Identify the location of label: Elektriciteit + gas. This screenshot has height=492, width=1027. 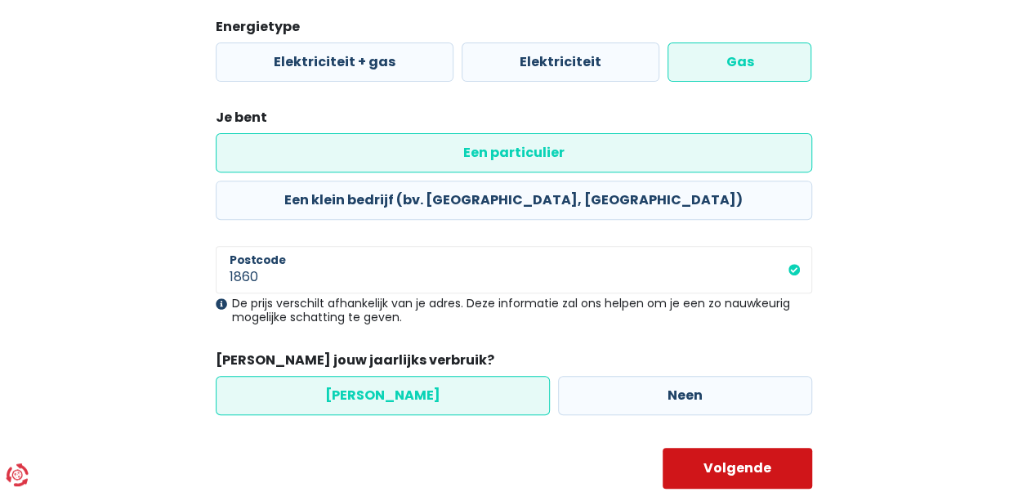
(334, 62).